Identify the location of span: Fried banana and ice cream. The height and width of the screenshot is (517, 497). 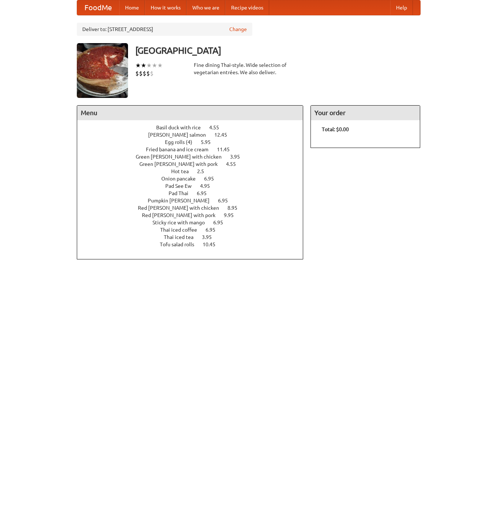
(181, 149).